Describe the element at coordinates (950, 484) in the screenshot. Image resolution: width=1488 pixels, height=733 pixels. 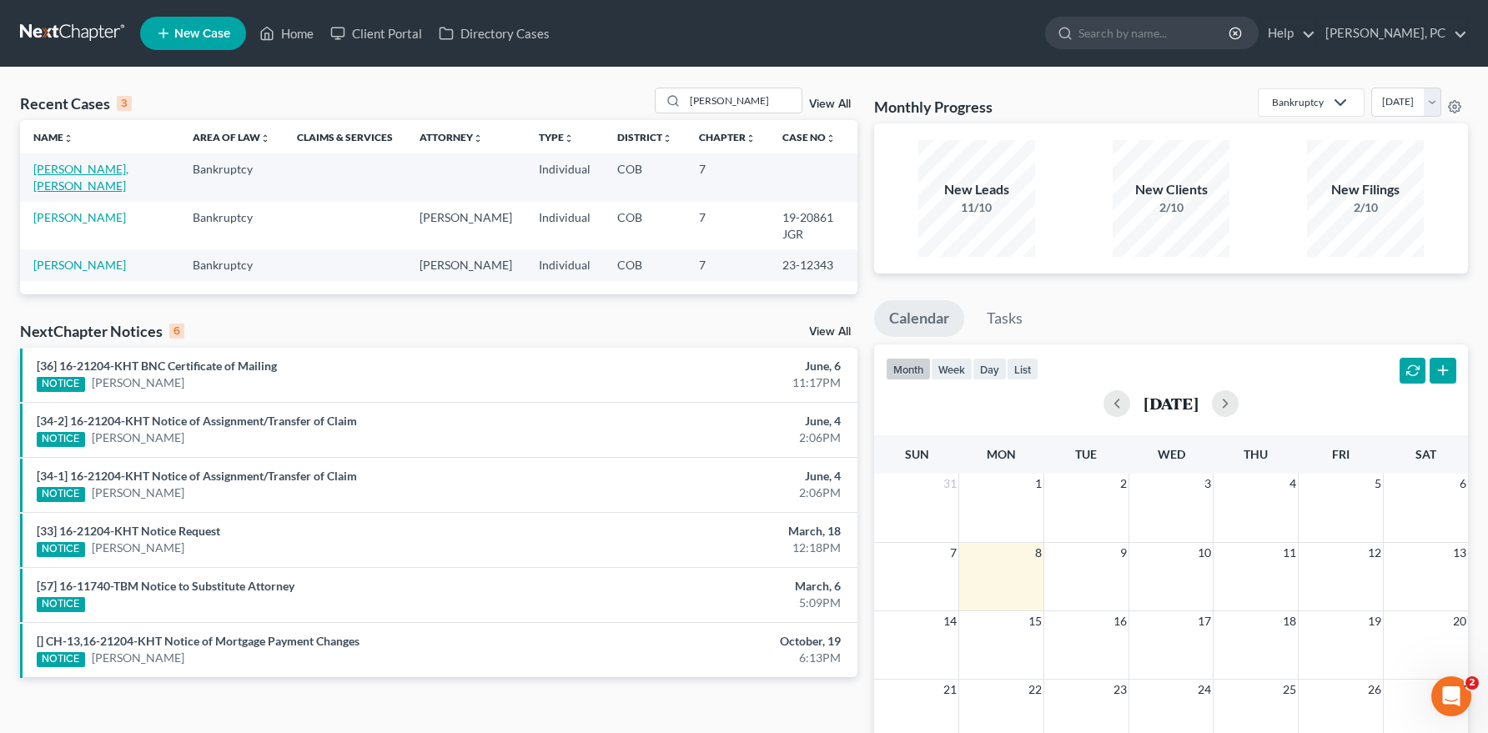
I see `span: 31` at that location.